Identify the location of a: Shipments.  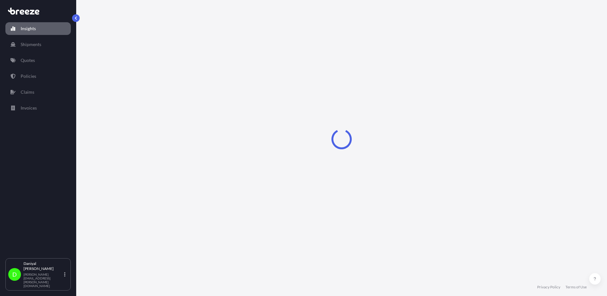
(38, 44).